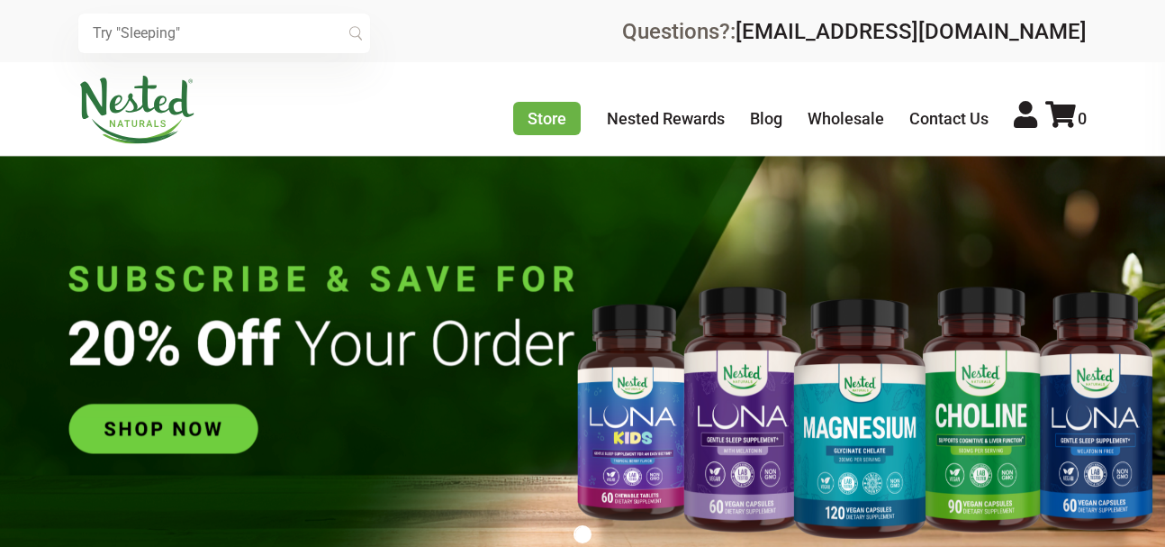 This screenshot has height=547, width=1165. I want to click on div: Questions?:, so click(855, 32).